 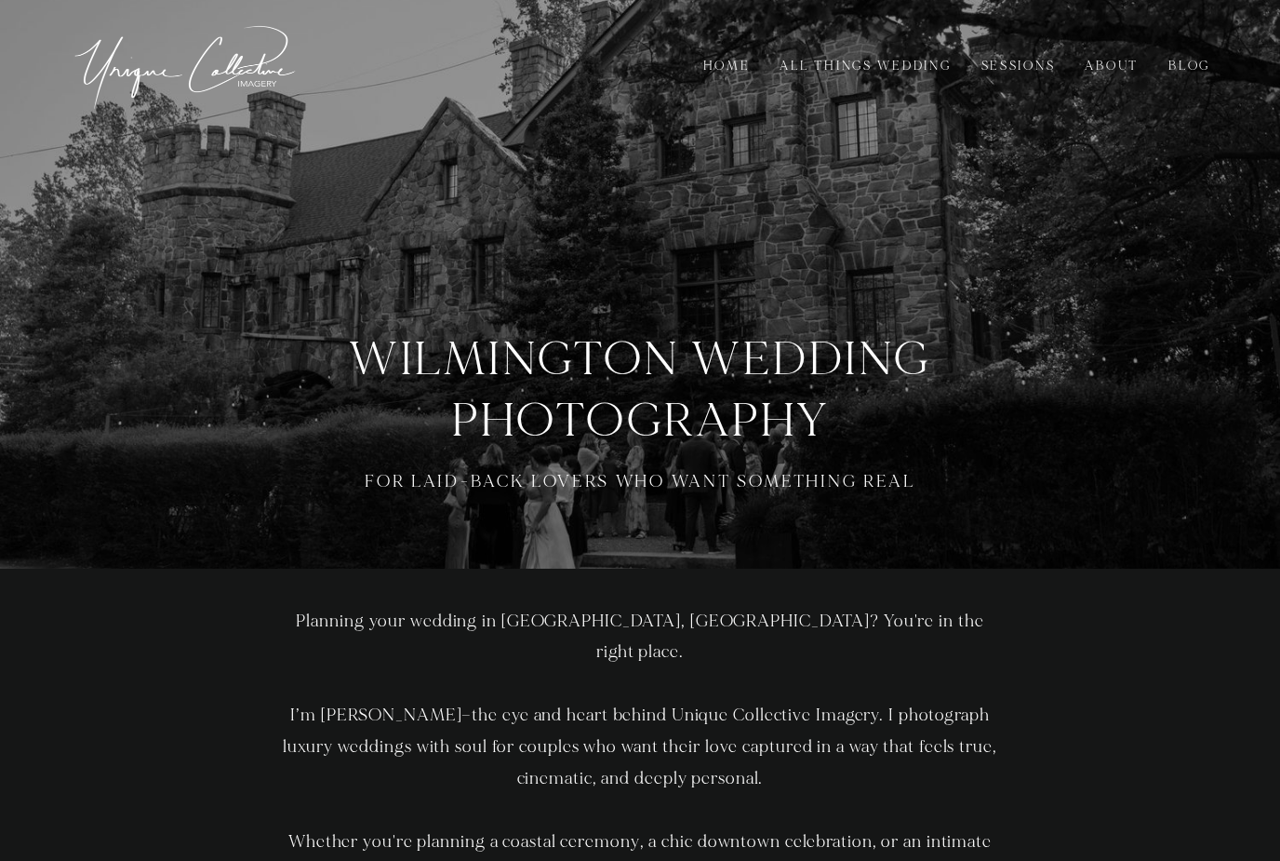 I want to click on p: for Laid-Back Lovers Who Want Something Real, so click(x=639, y=481).